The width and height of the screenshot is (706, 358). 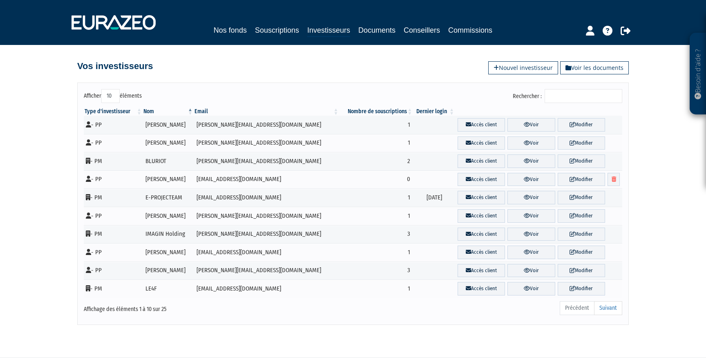 What do you see at coordinates (168, 289) in the screenshot?
I see `td: LE4F` at bounding box center [168, 289].